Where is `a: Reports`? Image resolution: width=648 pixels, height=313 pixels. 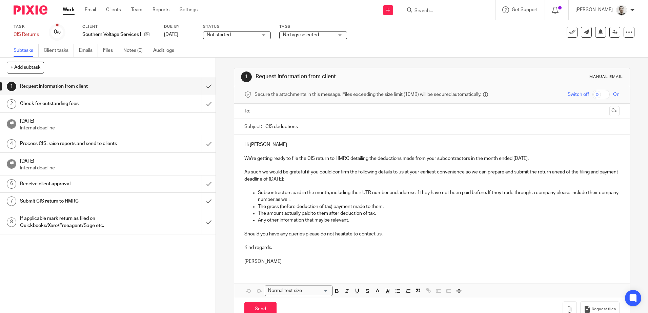
a: Reports is located at coordinates (161, 10).